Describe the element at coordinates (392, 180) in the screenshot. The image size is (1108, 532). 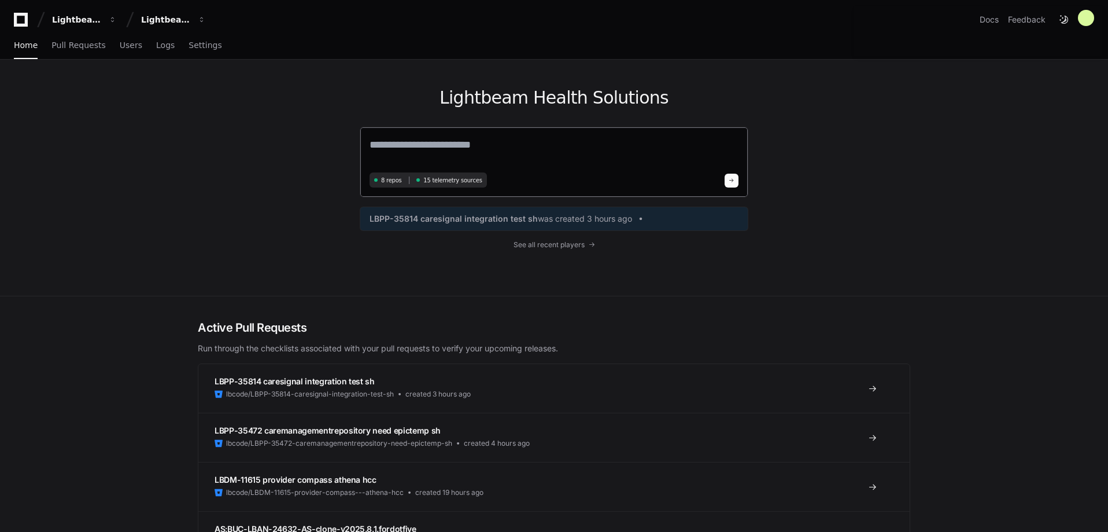
I see `span: 8 repos` at that location.